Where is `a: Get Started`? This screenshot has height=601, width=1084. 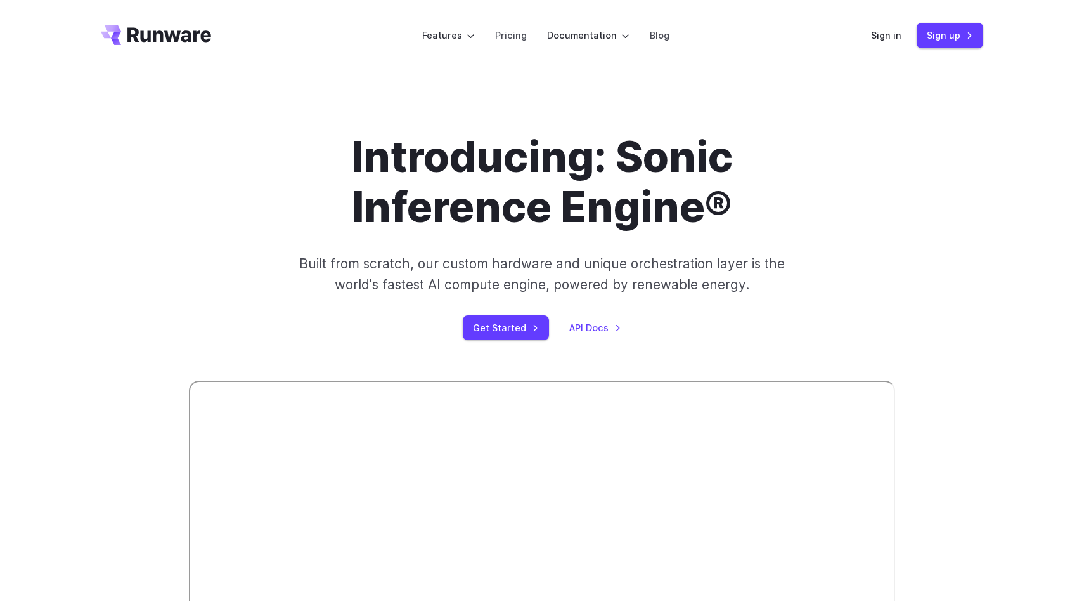
a: Get Started is located at coordinates (506, 327).